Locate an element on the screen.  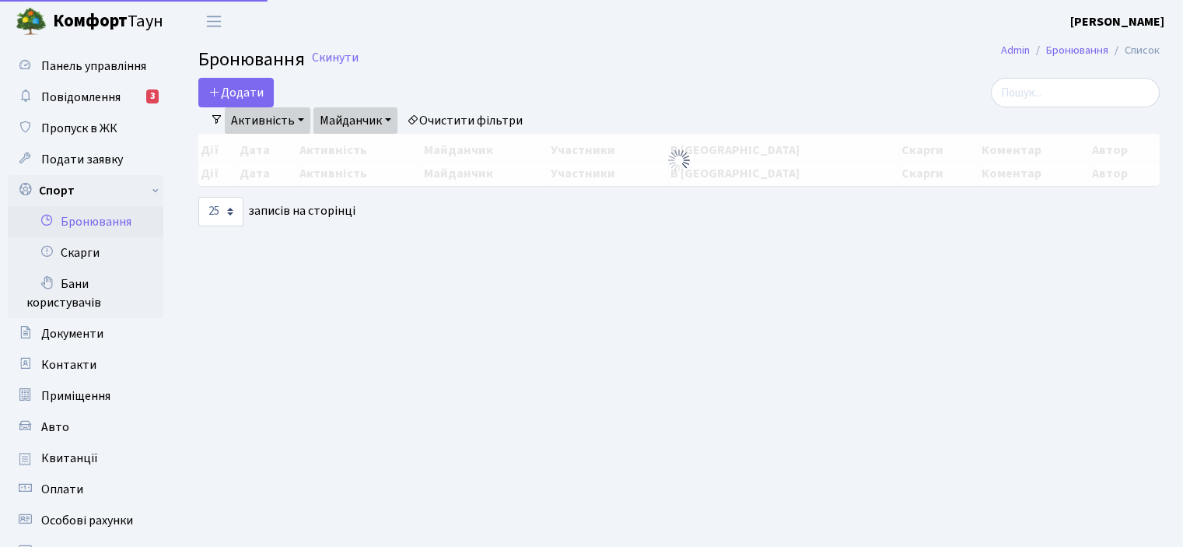
button: Додати is located at coordinates (236, 93).